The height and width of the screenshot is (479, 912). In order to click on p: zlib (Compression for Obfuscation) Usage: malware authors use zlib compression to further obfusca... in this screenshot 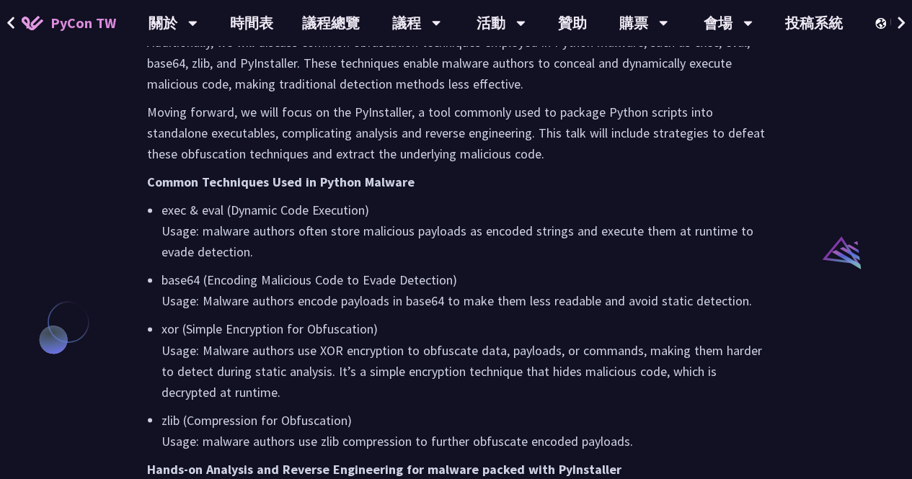, I will do `click(463, 430)`.